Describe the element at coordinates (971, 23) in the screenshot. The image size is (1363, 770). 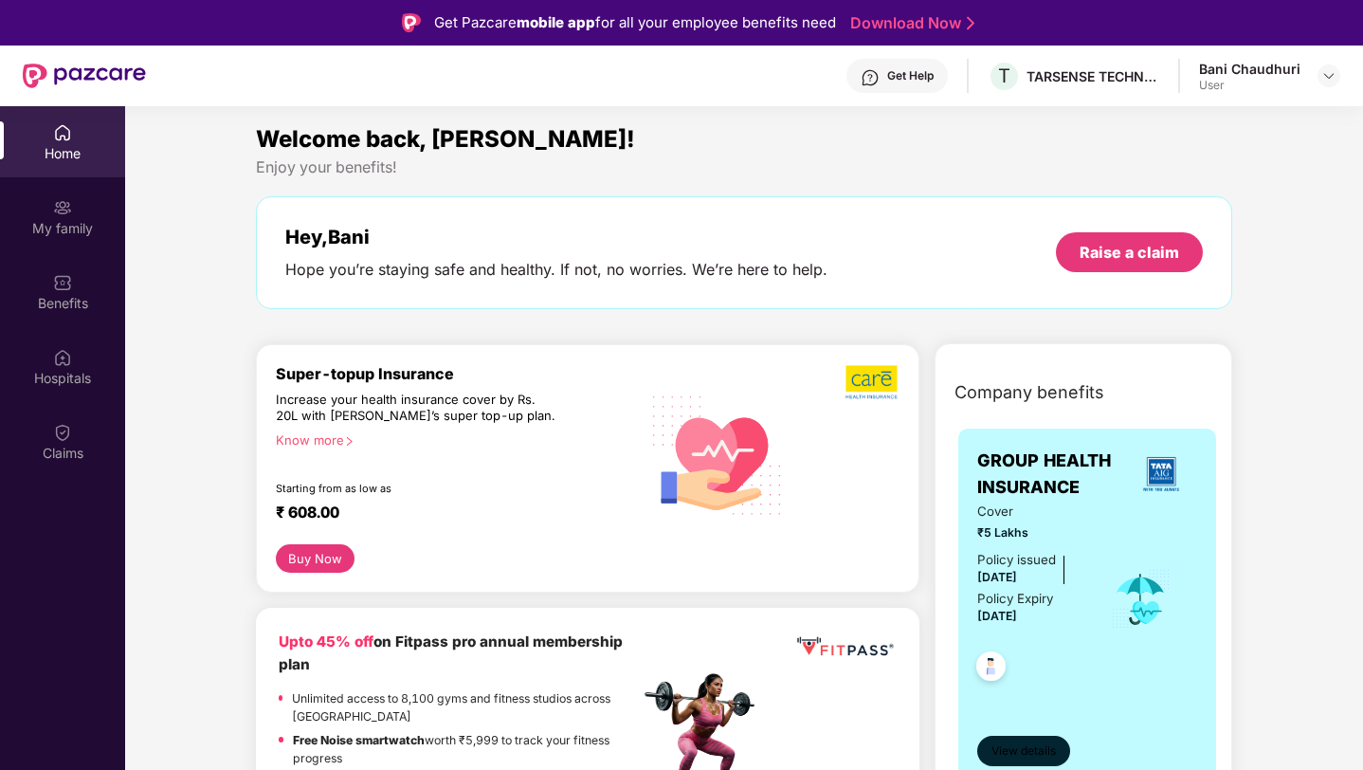
I see `img: Stroke` at that location.